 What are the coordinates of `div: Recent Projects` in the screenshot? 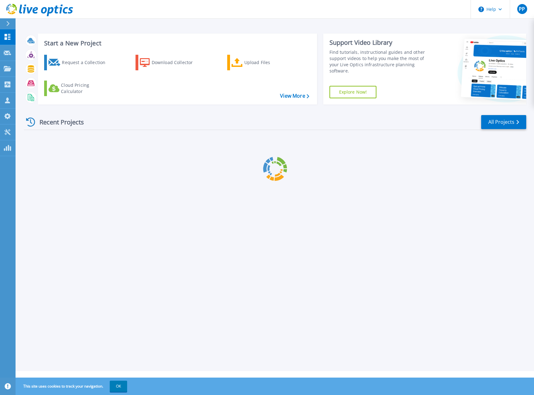 It's located at (58, 122).